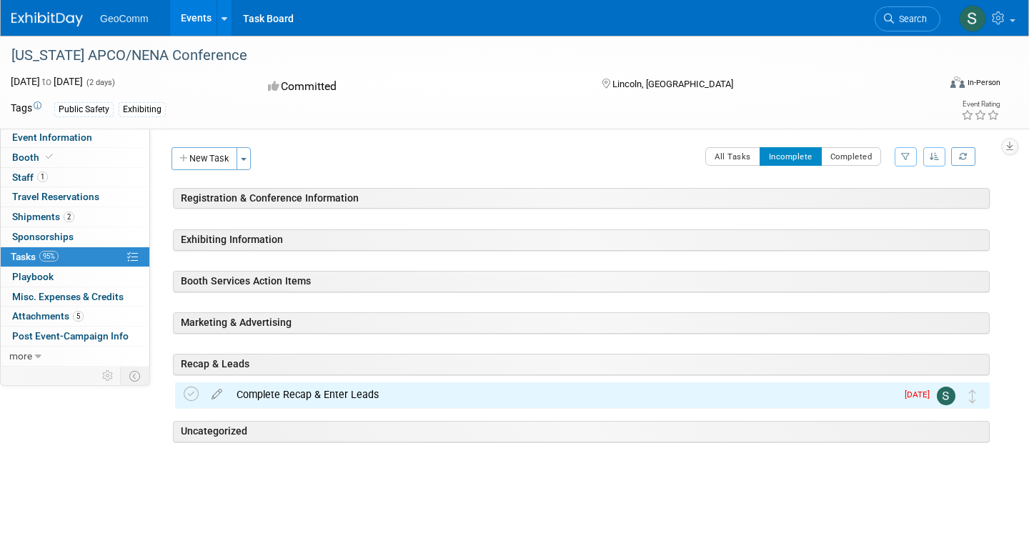 Image resolution: width=1029 pixels, height=556 pixels. What do you see at coordinates (68, 297) in the screenshot?
I see `span: Misc. Expenses & Credits` at bounding box center [68, 297].